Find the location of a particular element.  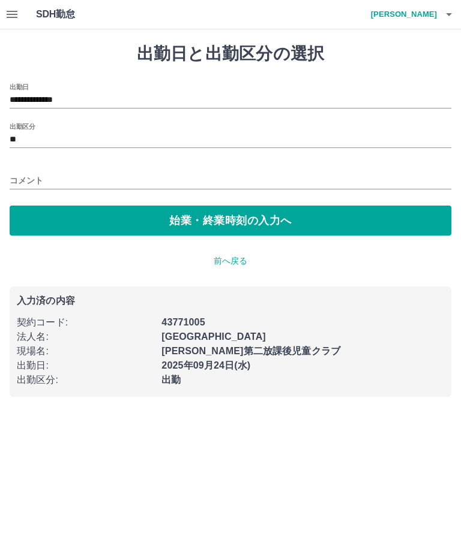

p: 前へ戻る is located at coordinates (230, 261).